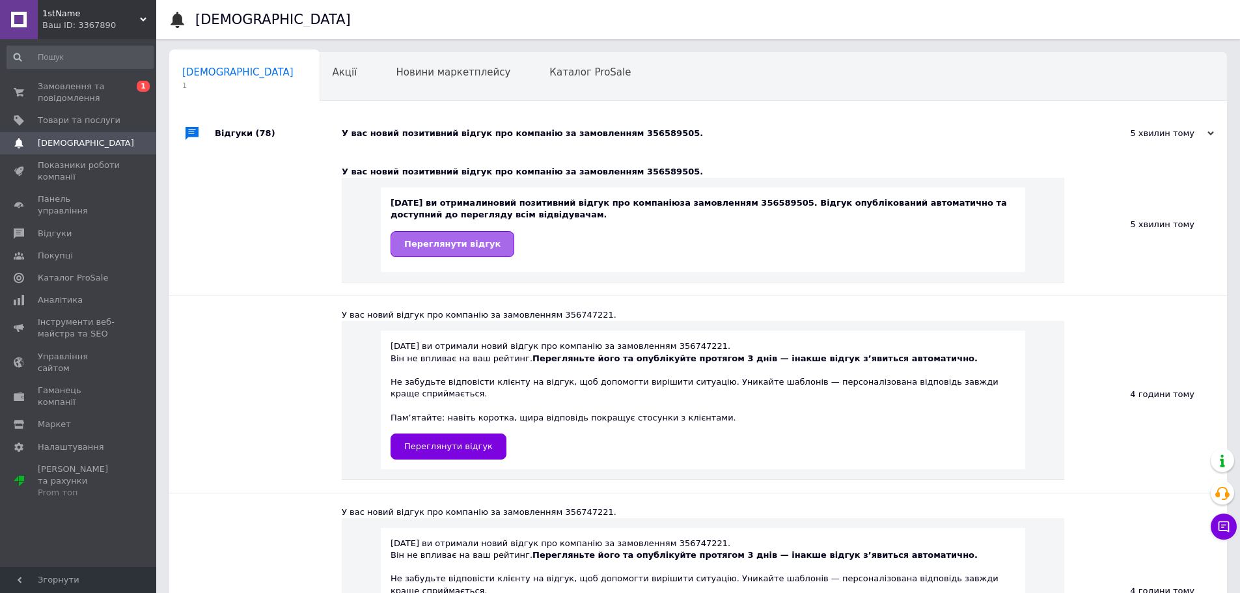 This screenshot has height=593, width=1240. I want to click on span: Показники роботи компанії, so click(79, 171).